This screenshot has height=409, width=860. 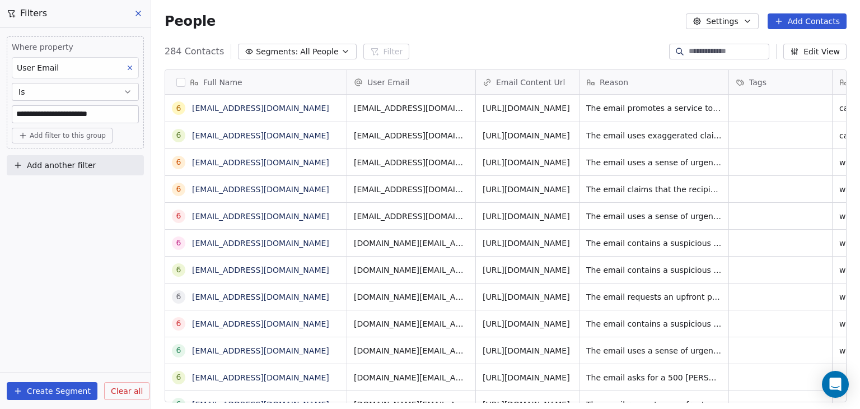 What do you see at coordinates (654, 189) in the screenshot?
I see `span: The email claims that the recipient's course access is at risk and prompts them to update their p...` at bounding box center [654, 189].